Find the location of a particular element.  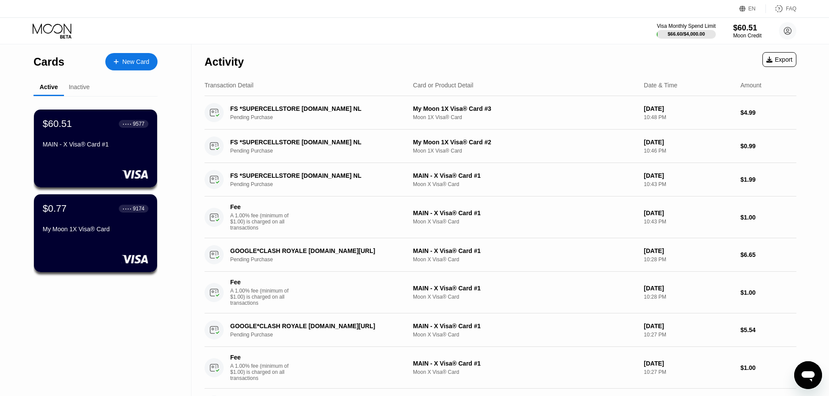

div: $5.54 is located at coordinates (768, 330).